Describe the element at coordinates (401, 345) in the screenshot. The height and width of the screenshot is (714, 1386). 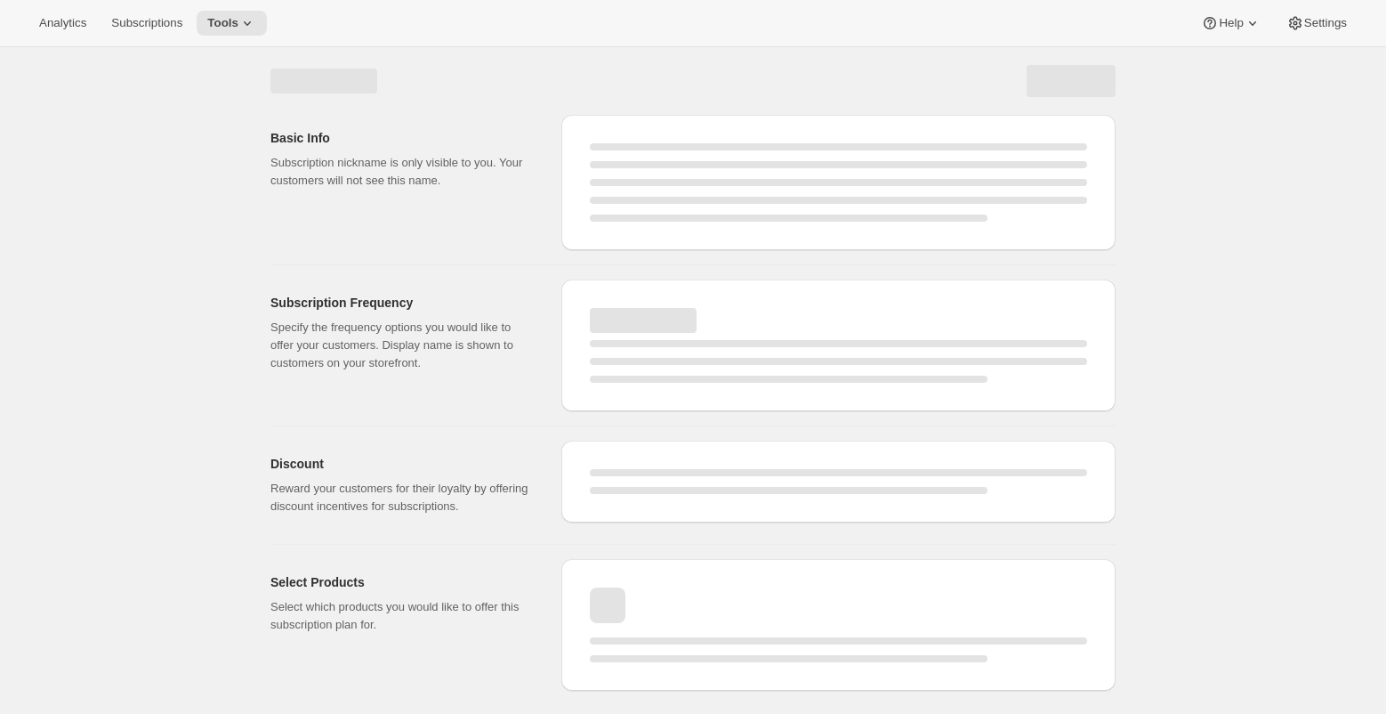
I see `p: Specify the frequency options you would like to offer your customers. Display name is shown to cu...` at that location.